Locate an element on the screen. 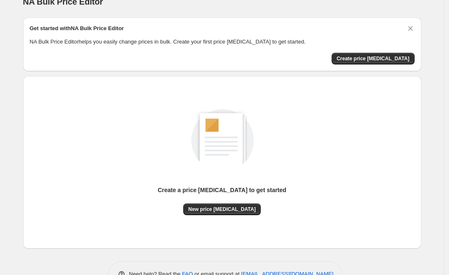 The height and width of the screenshot is (275, 449). button: Create price change job is located at coordinates (373, 59).